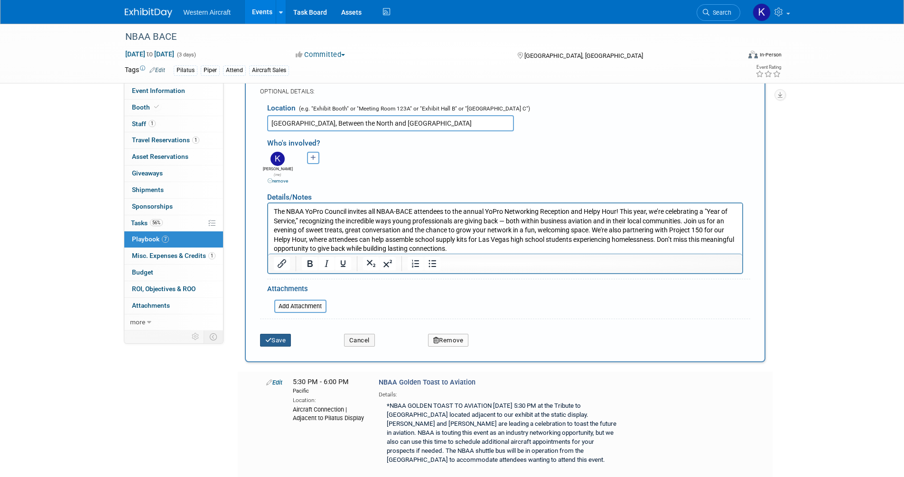 The width and height of the screenshot is (904, 477). I want to click on img: ExhibitDay, so click(148, 13).